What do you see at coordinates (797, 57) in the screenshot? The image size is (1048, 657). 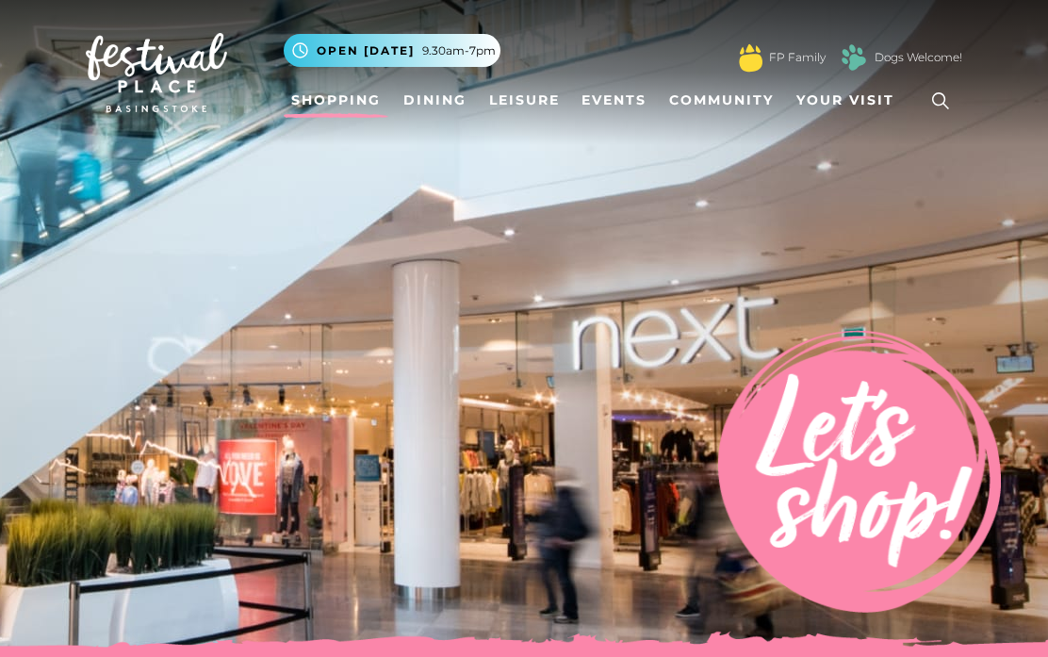 I see `a: FP Family` at bounding box center [797, 57].